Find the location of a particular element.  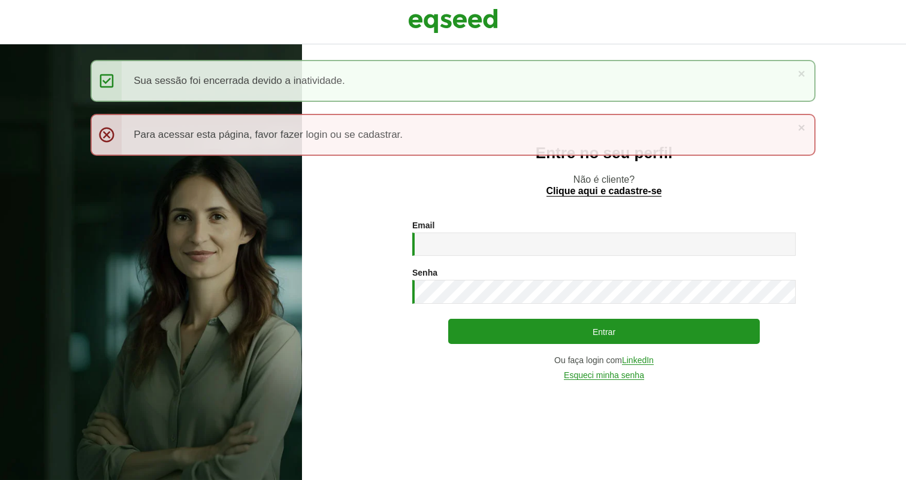

img: EqSeed Logo is located at coordinates (453, 21).